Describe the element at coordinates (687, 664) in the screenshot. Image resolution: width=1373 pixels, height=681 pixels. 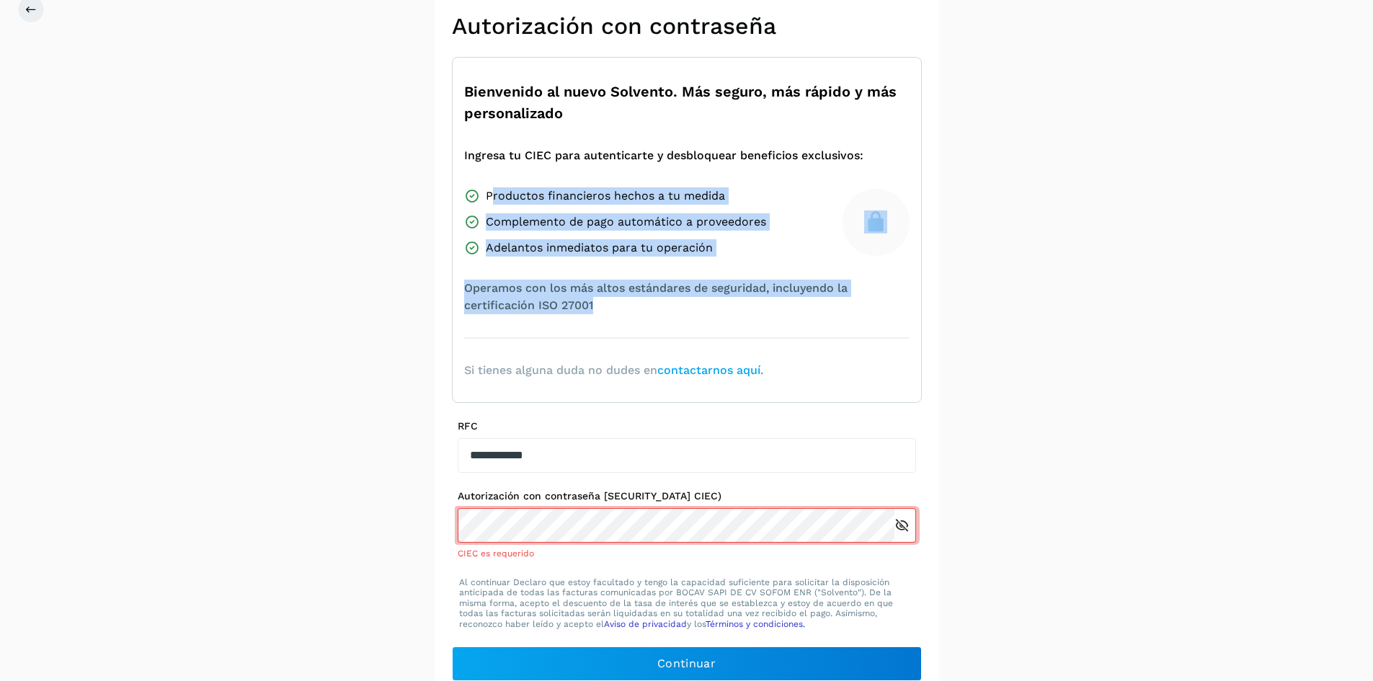
I see `button: Continuar` at that location.